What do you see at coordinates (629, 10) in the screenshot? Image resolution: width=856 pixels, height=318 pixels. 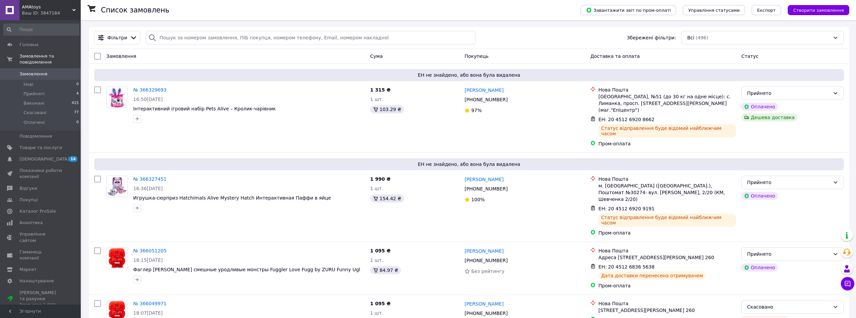 I see `span: Завантажити звіт по пром-оплаті` at bounding box center [629, 10].